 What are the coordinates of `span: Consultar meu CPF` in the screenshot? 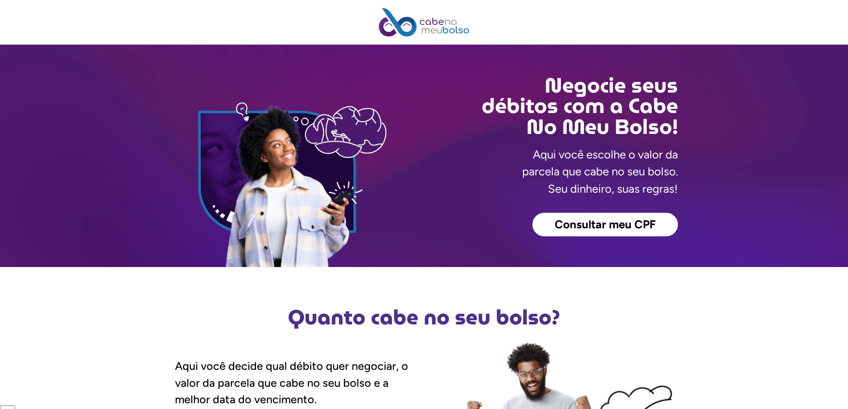 It's located at (605, 225).